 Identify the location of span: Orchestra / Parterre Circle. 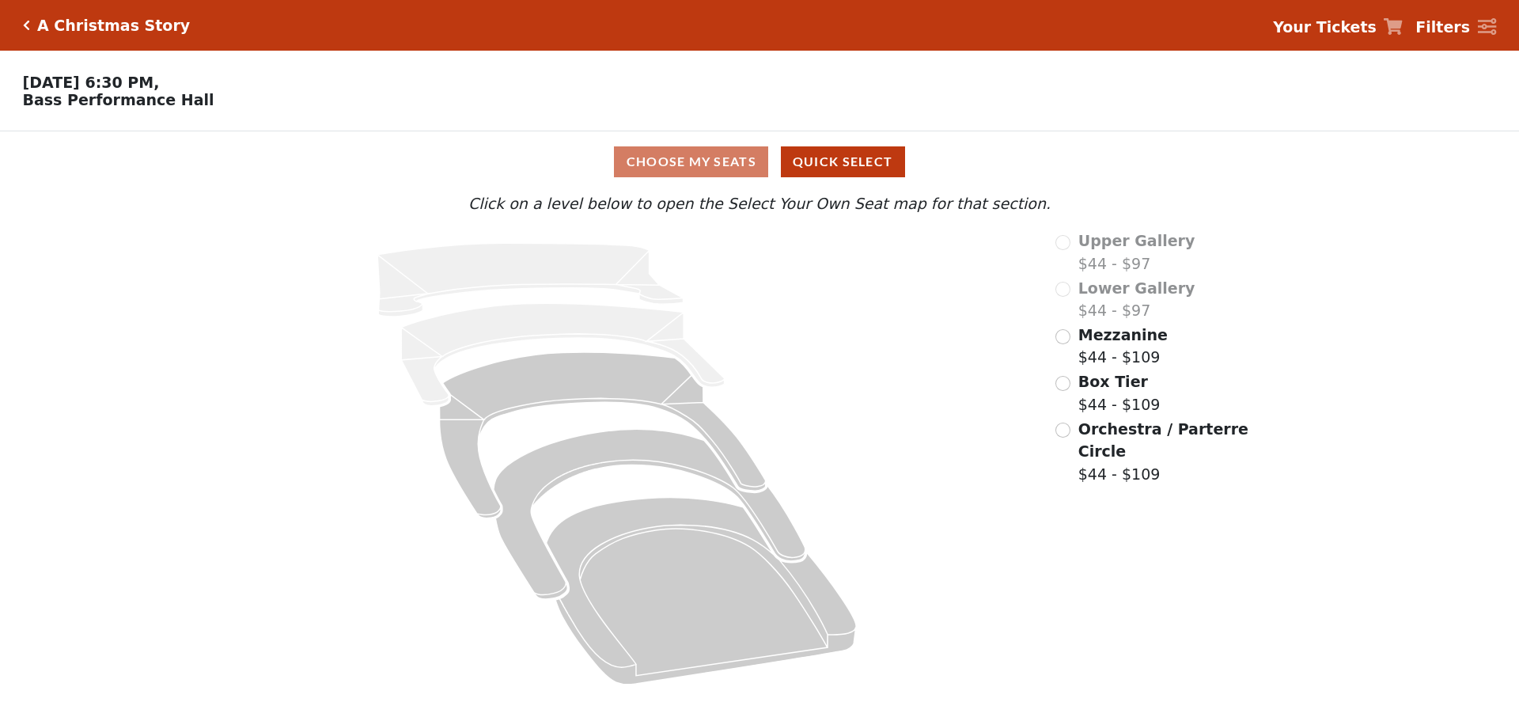
(1163, 440).